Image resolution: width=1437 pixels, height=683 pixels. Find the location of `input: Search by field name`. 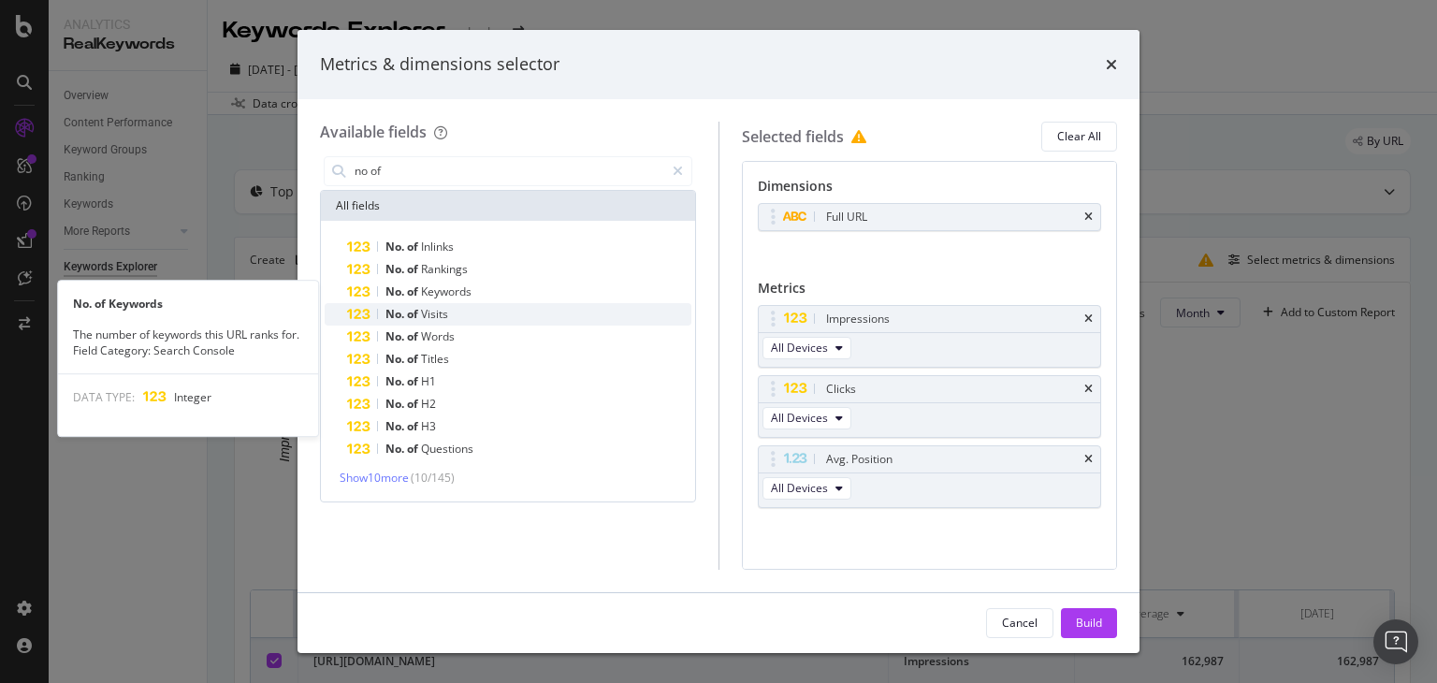

input: Search by field name is located at coordinates (508, 171).